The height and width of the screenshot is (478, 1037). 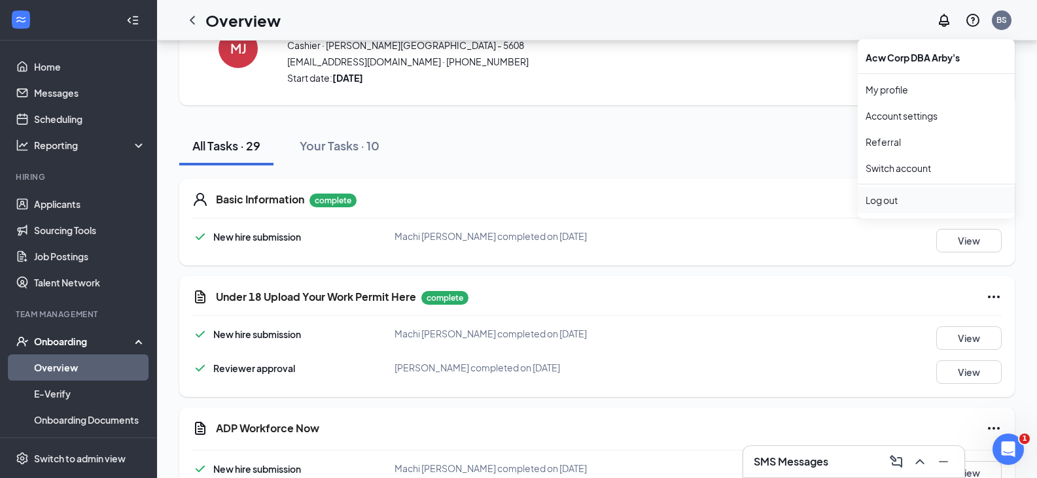 I want to click on svg: Settings, so click(x=22, y=459).